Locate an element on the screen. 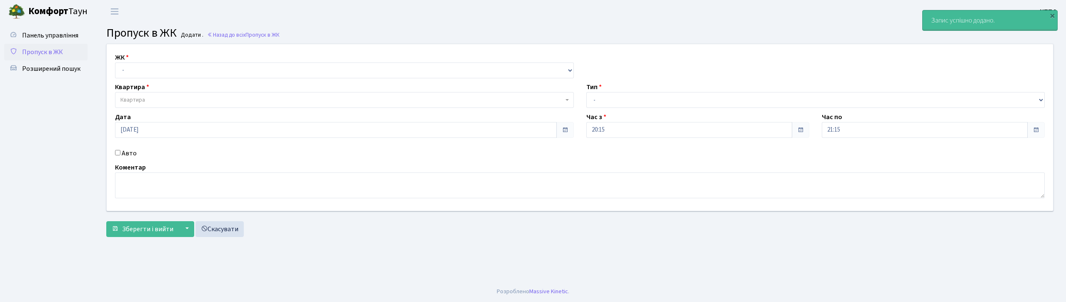  span: Панель управління is located at coordinates (50, 35).